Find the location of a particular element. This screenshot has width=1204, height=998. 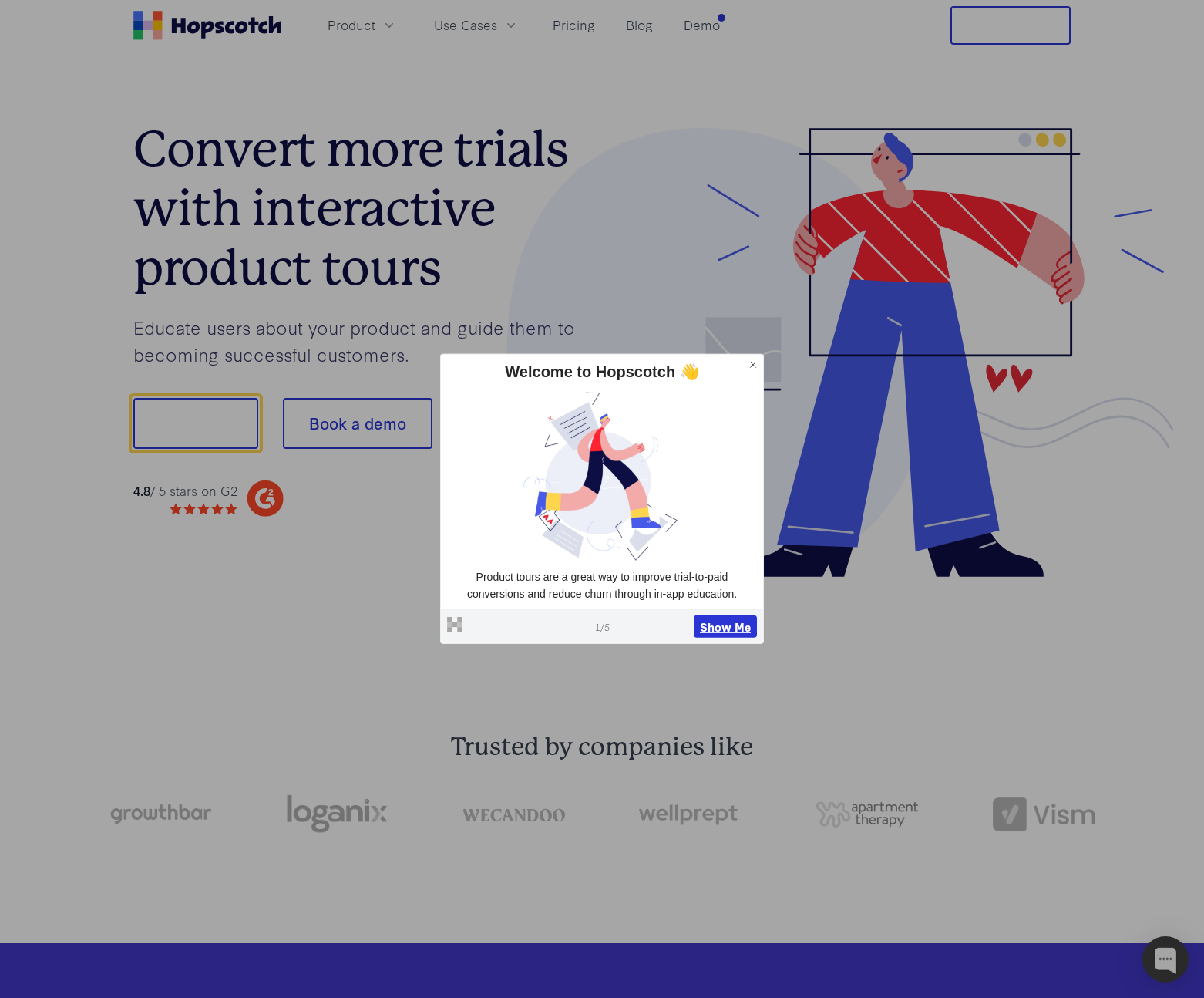

img: loganix-logo is located at coordinates (336, 814).